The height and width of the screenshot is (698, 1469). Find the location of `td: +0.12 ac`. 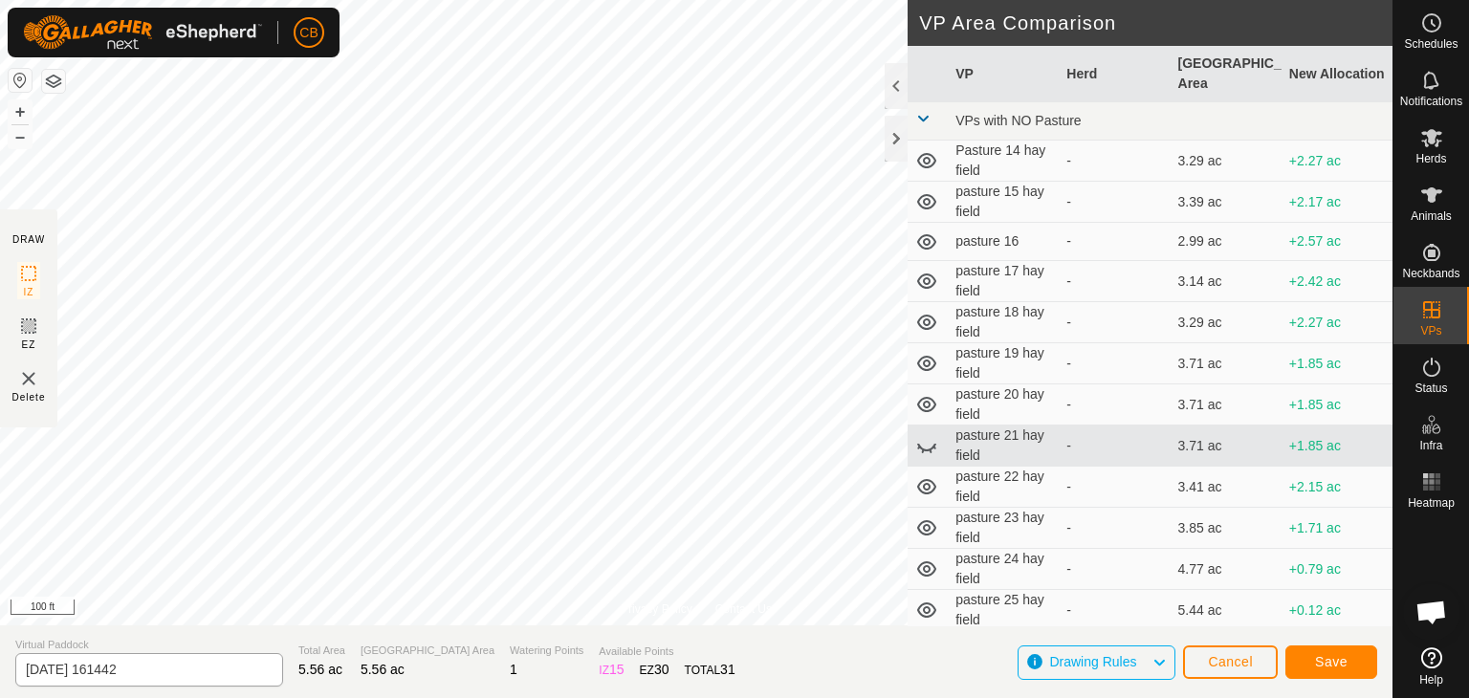

td: +0.12 ac is located at coordinates (1337, 610).